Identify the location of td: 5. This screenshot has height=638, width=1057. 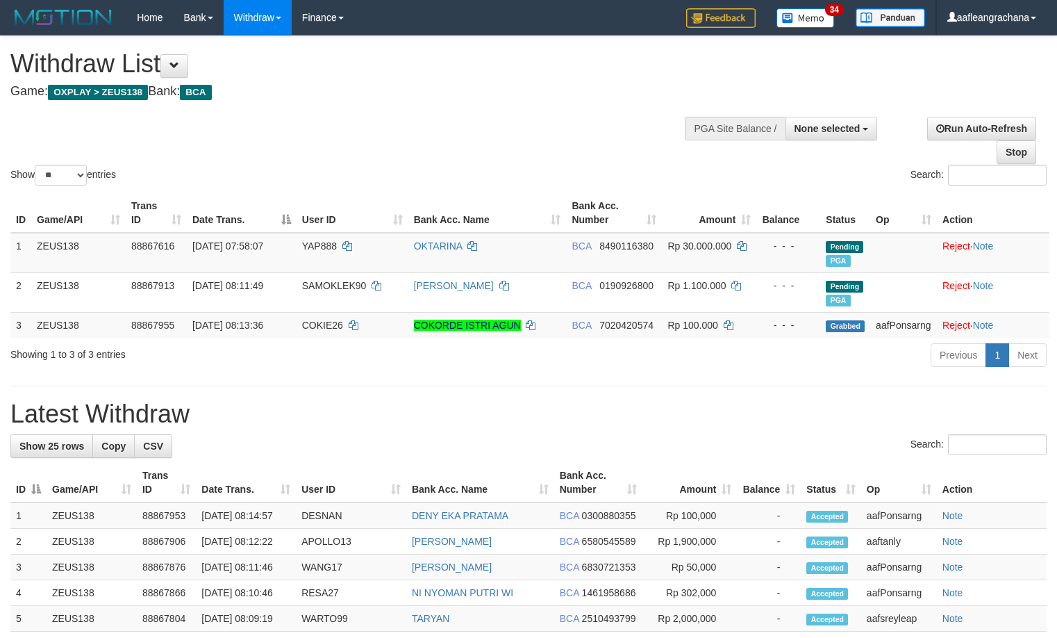
(28, 618).